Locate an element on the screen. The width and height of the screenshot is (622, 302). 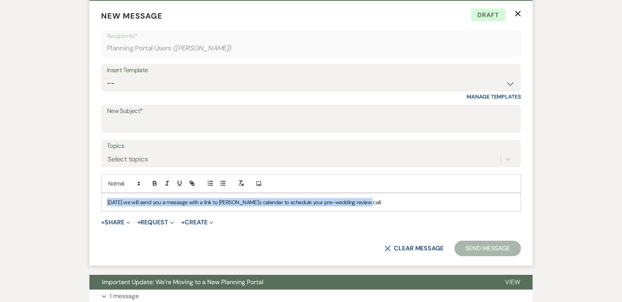
a: Manage Templates is located at coordinates (494, 97).